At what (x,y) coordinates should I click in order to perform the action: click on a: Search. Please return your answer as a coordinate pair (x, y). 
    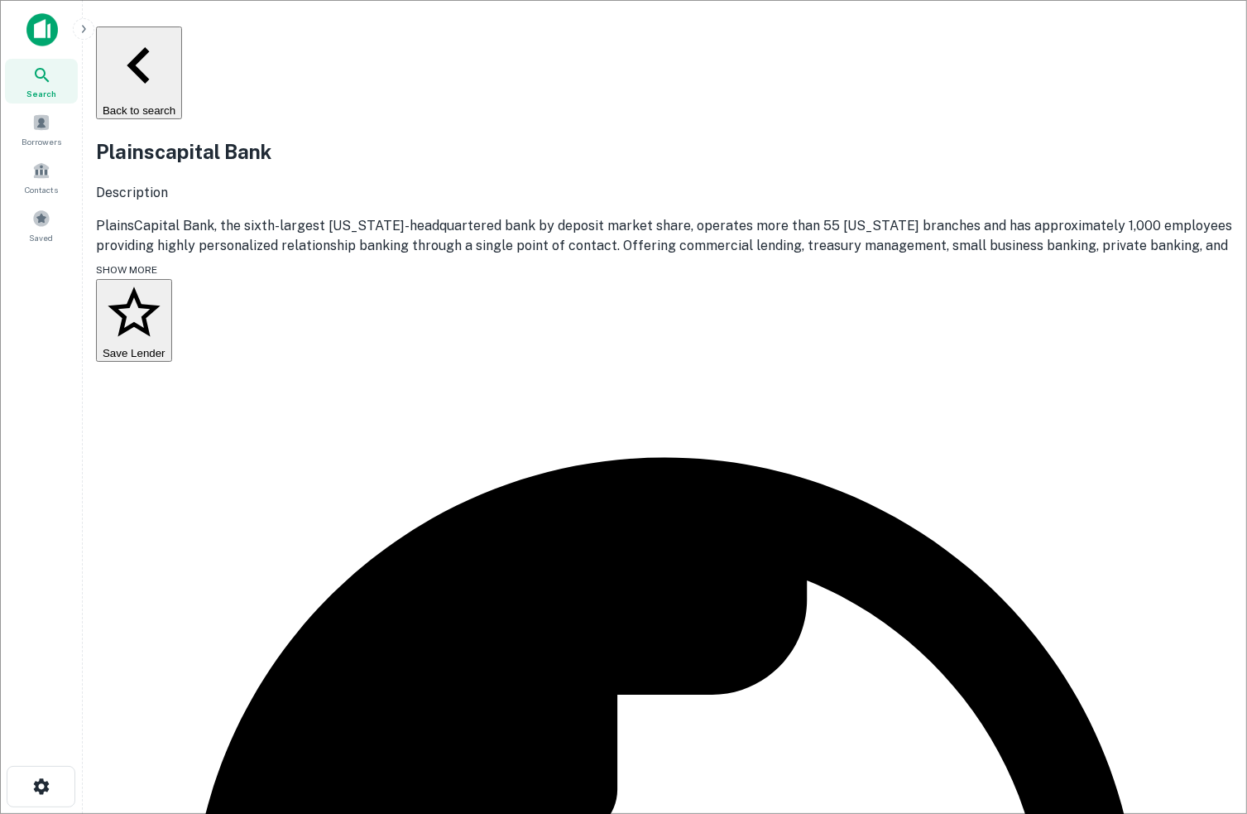
    Looking at the image, I should click on (41, 81).